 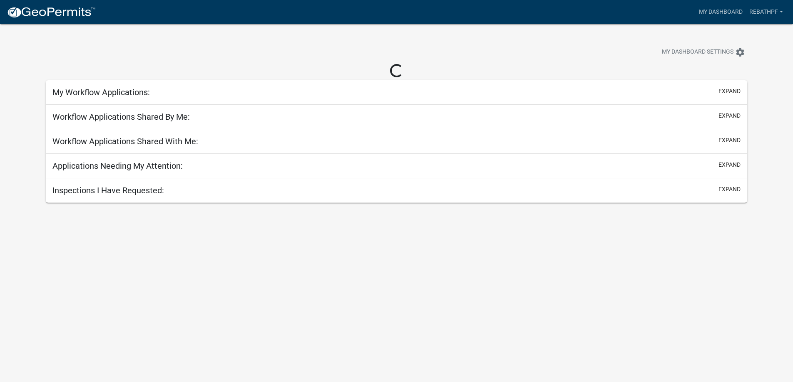 I want to click on h5: Applications Needing My Attention:, so click(x=117, y=166).